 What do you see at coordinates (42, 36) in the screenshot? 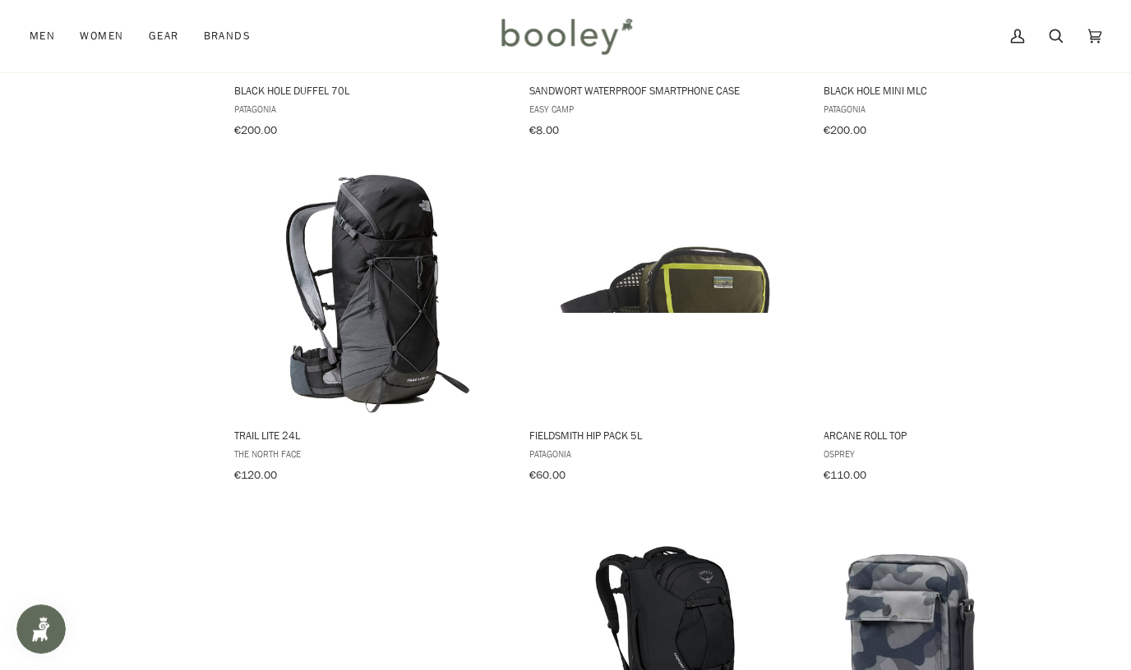
I see `span: Men` at bounding box center [42, 36].